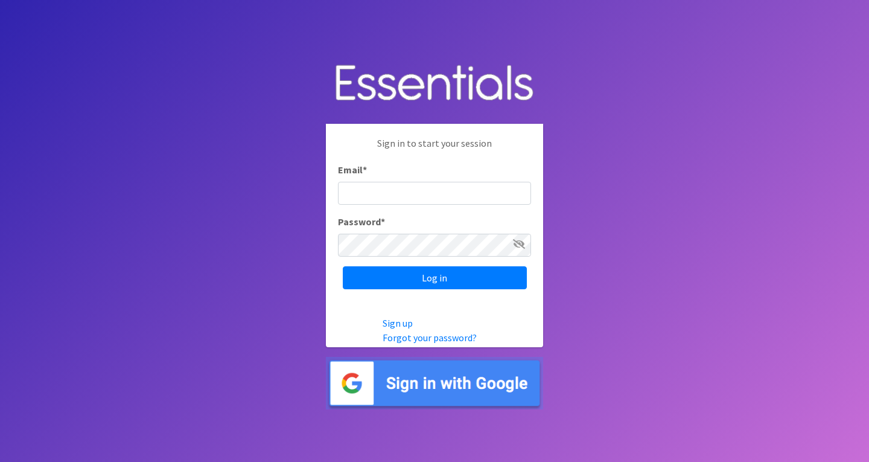  Describe the element at coordinates (435, 278) in the screenshot. I see `input: Log in` at that location.